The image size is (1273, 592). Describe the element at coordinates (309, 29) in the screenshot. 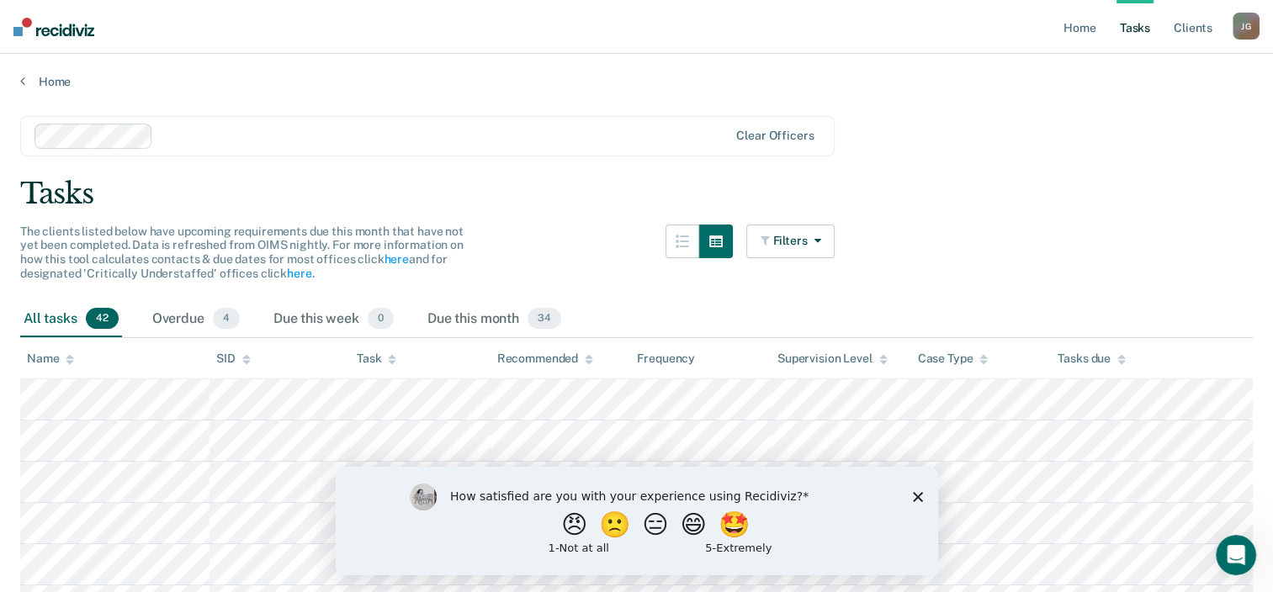

I see `div: How satisfied are you with your experience using Recidiviz?` at that location.